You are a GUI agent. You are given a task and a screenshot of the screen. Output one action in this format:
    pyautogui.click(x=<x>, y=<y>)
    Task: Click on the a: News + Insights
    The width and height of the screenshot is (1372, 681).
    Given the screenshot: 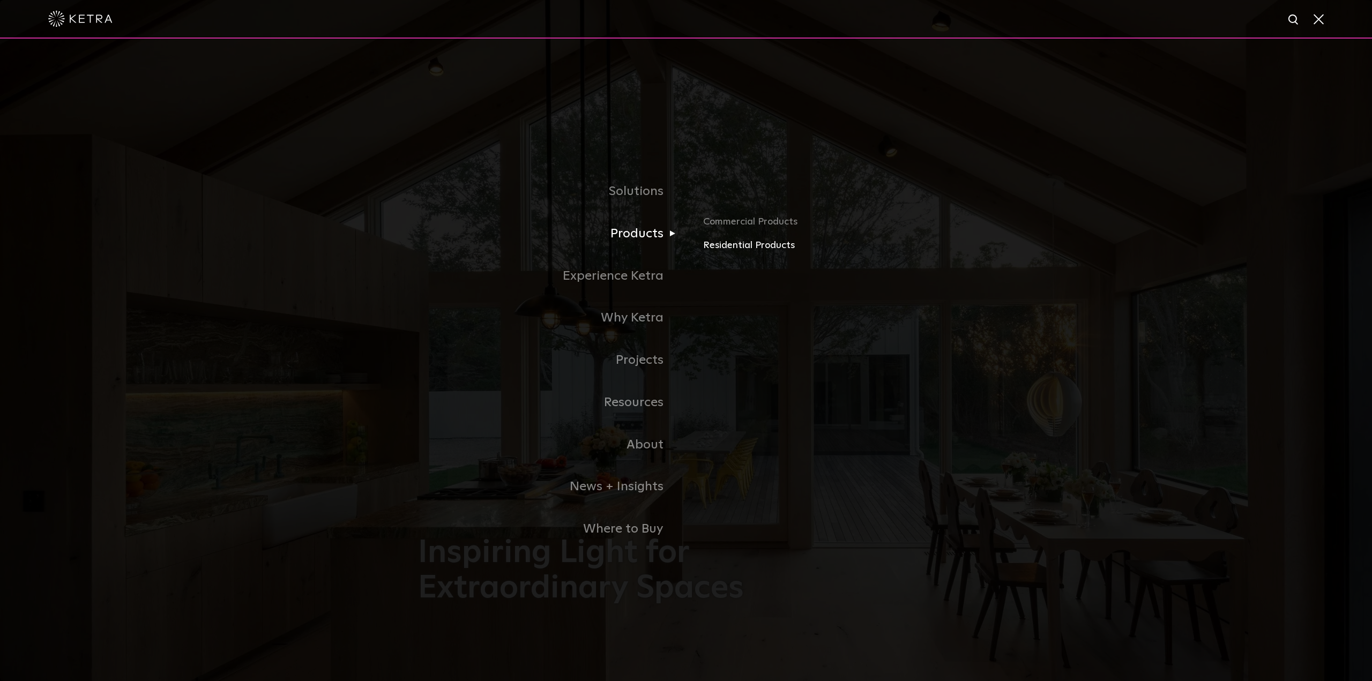 What is the action you would take?
    pyautogui.click(x=552, y=486)
    